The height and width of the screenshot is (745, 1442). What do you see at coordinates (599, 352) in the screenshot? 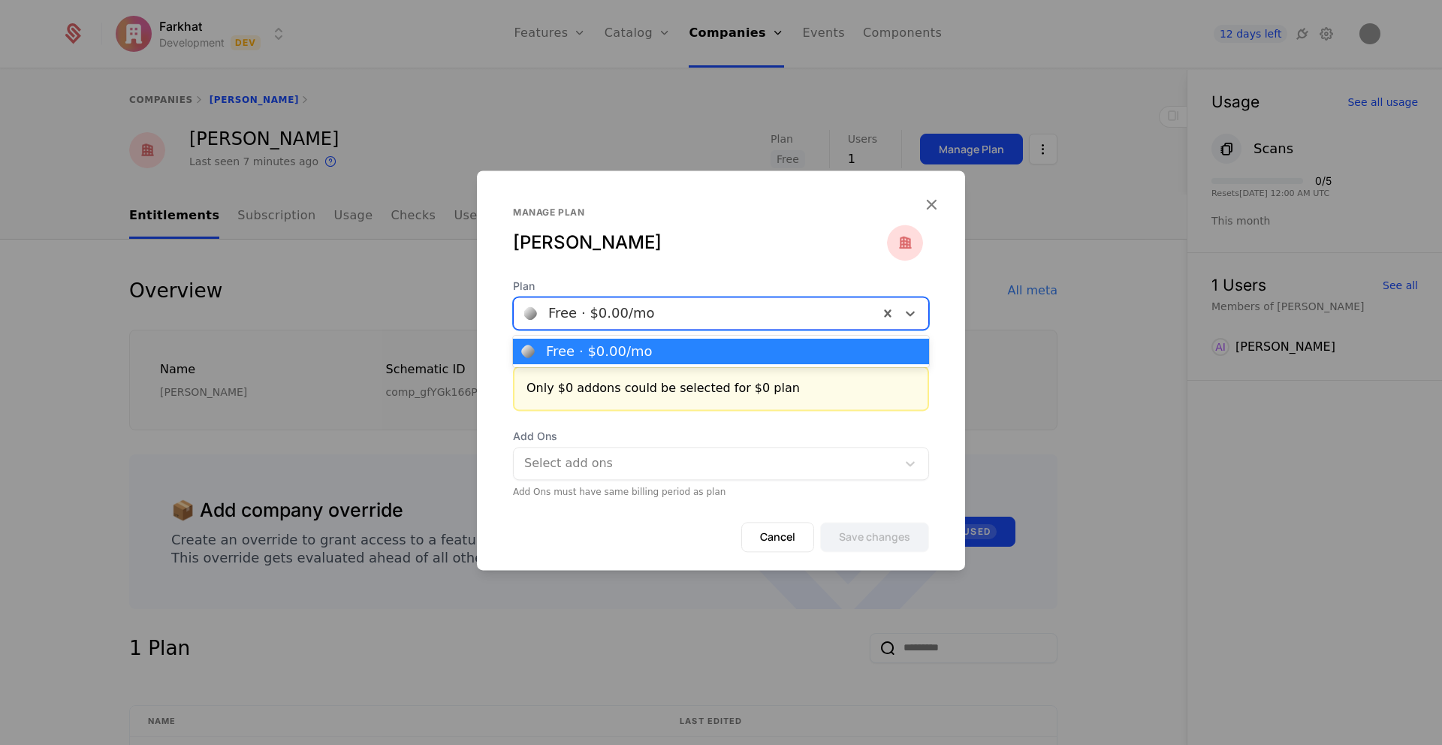
I see `div: Free` at bounding box center [599, 352].